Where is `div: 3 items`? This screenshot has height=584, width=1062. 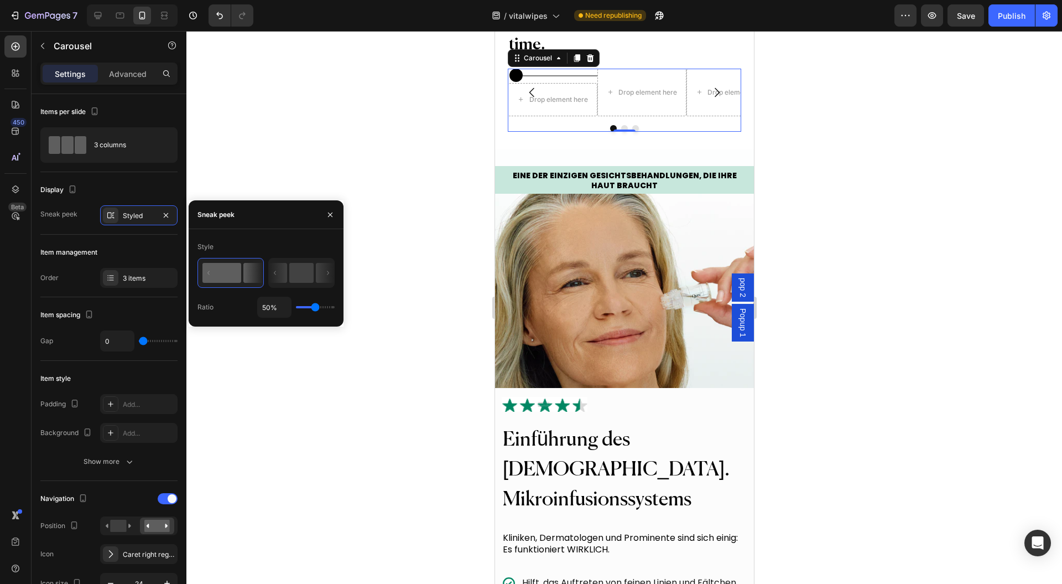 div: 3 items is located at coordinates (149, 278).